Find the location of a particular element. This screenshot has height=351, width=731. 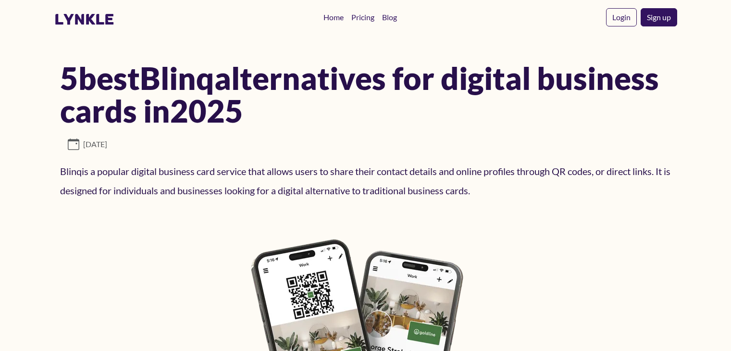

a: lynkle is located at coordinates (84, 19).